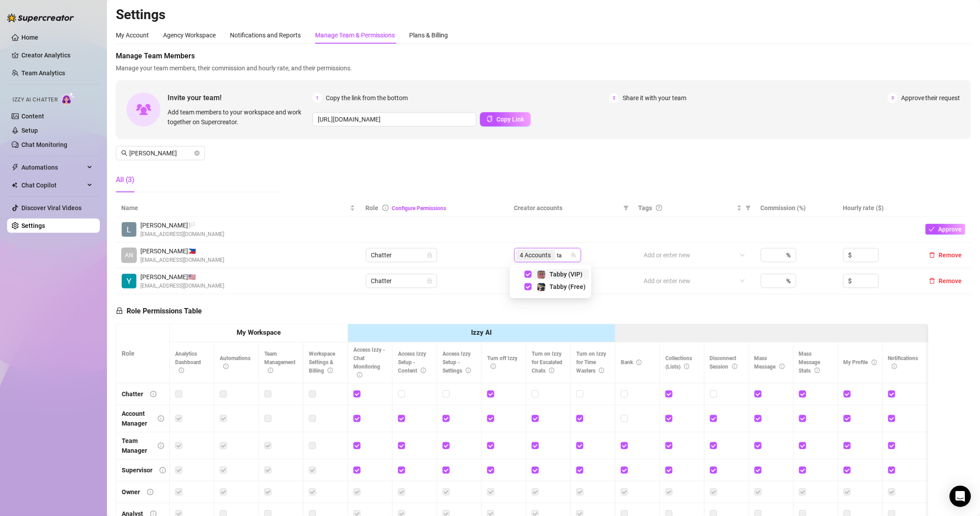 The image size is (980, 516). I want to click on a: Team Analytics, so click(43, 73).